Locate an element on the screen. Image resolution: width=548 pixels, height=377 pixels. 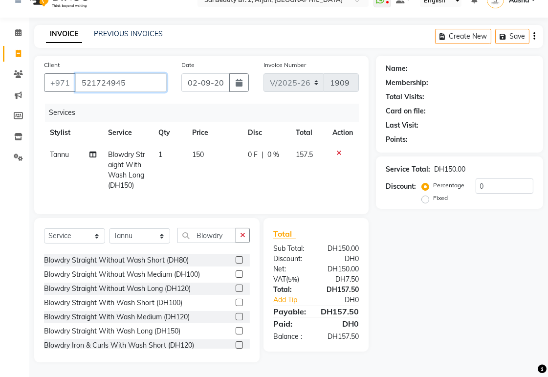
span: 150 is located at coordinates (198, 154).